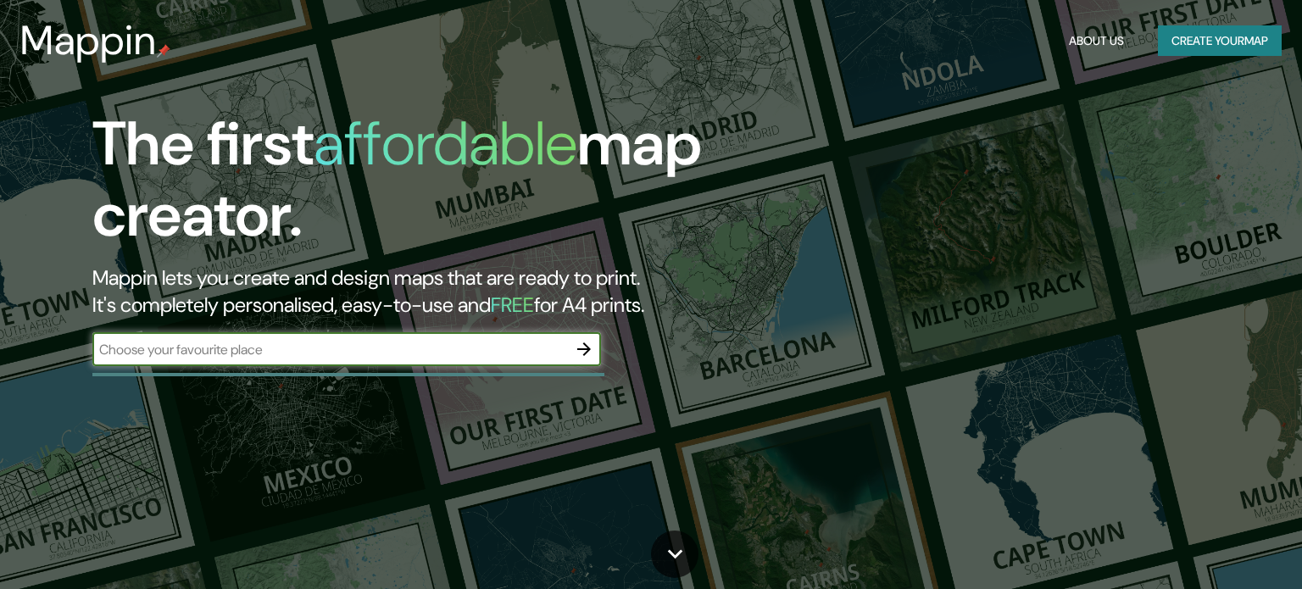 Image resolution: width=1302 pixels, height=589 pixels. I want to click on input: Choose your favourite place, so click(330, 349).